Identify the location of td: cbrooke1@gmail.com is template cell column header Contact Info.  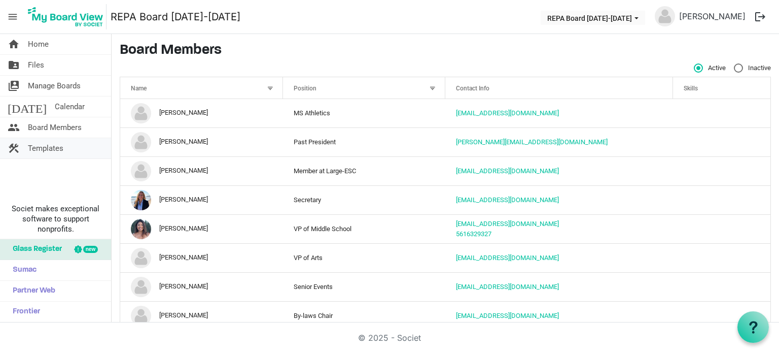
(559, 257).